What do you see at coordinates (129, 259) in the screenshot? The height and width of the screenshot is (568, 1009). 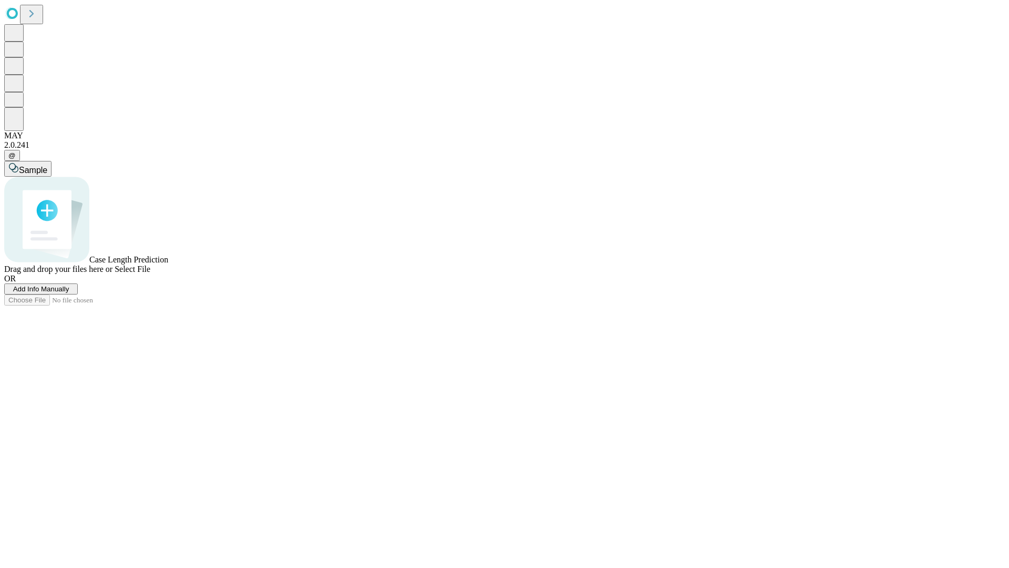 I see `span: Case Length Prediction` at bounding box center [129, 259].